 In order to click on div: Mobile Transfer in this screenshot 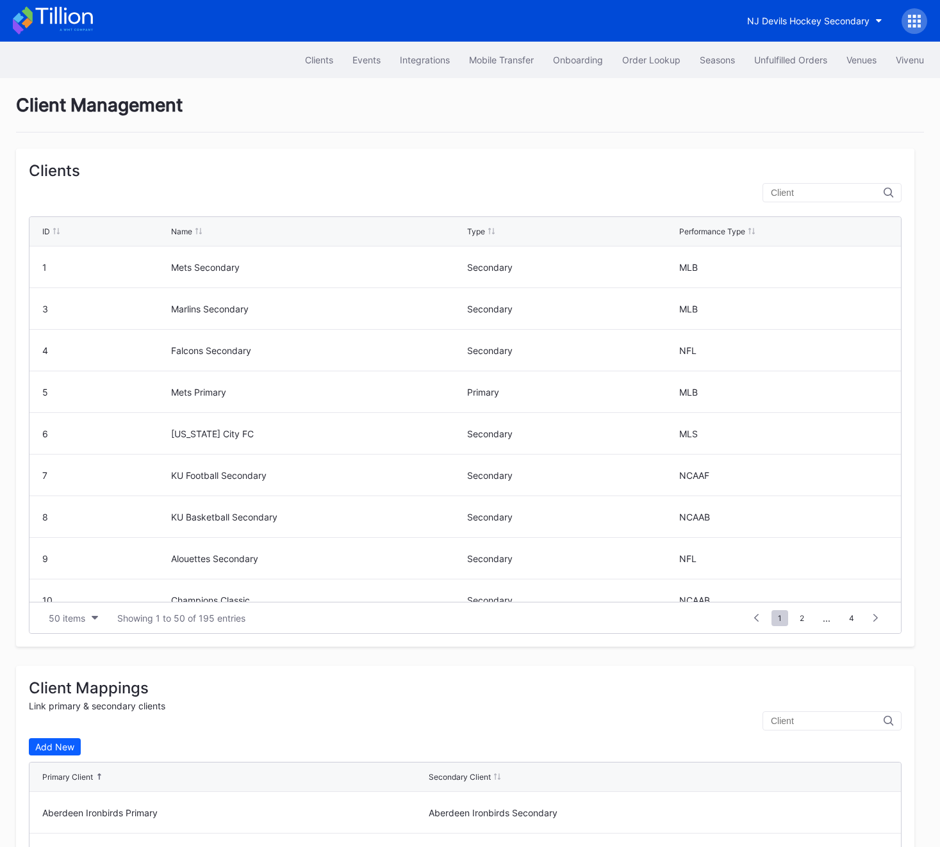, I will do `click(501, 60)`.